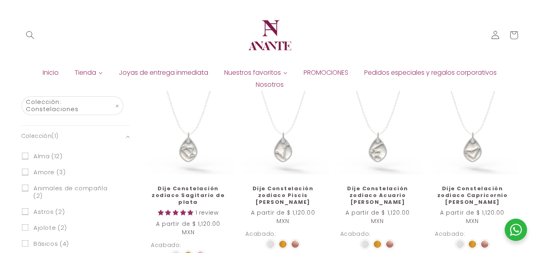  I want to click on span: Nuestros favoritos, so click(253, 73).